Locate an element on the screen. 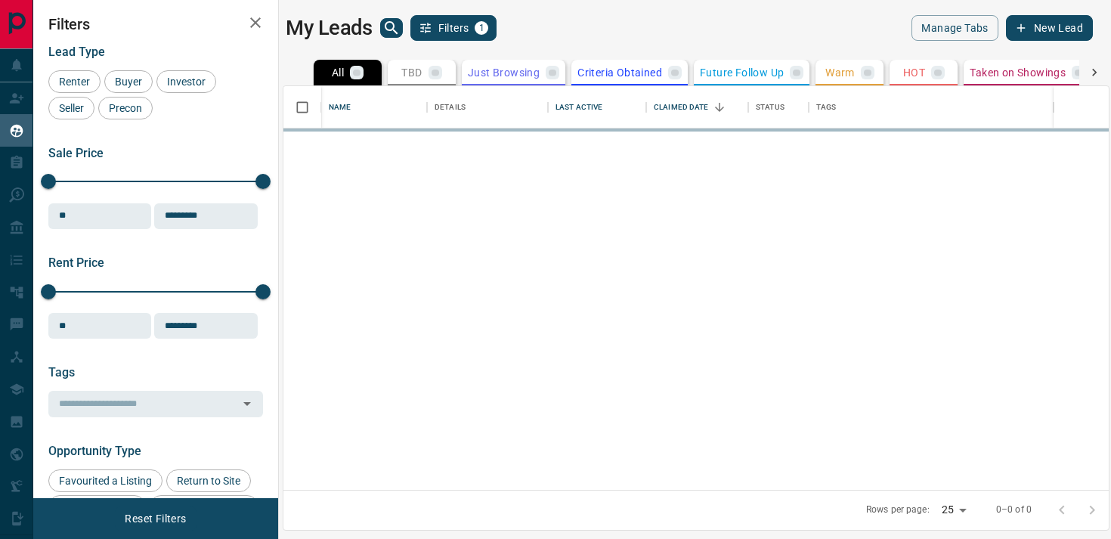 This screenshot has width=1111, height=539. p: Taken on Showings is located at coordinates (1017, 73).